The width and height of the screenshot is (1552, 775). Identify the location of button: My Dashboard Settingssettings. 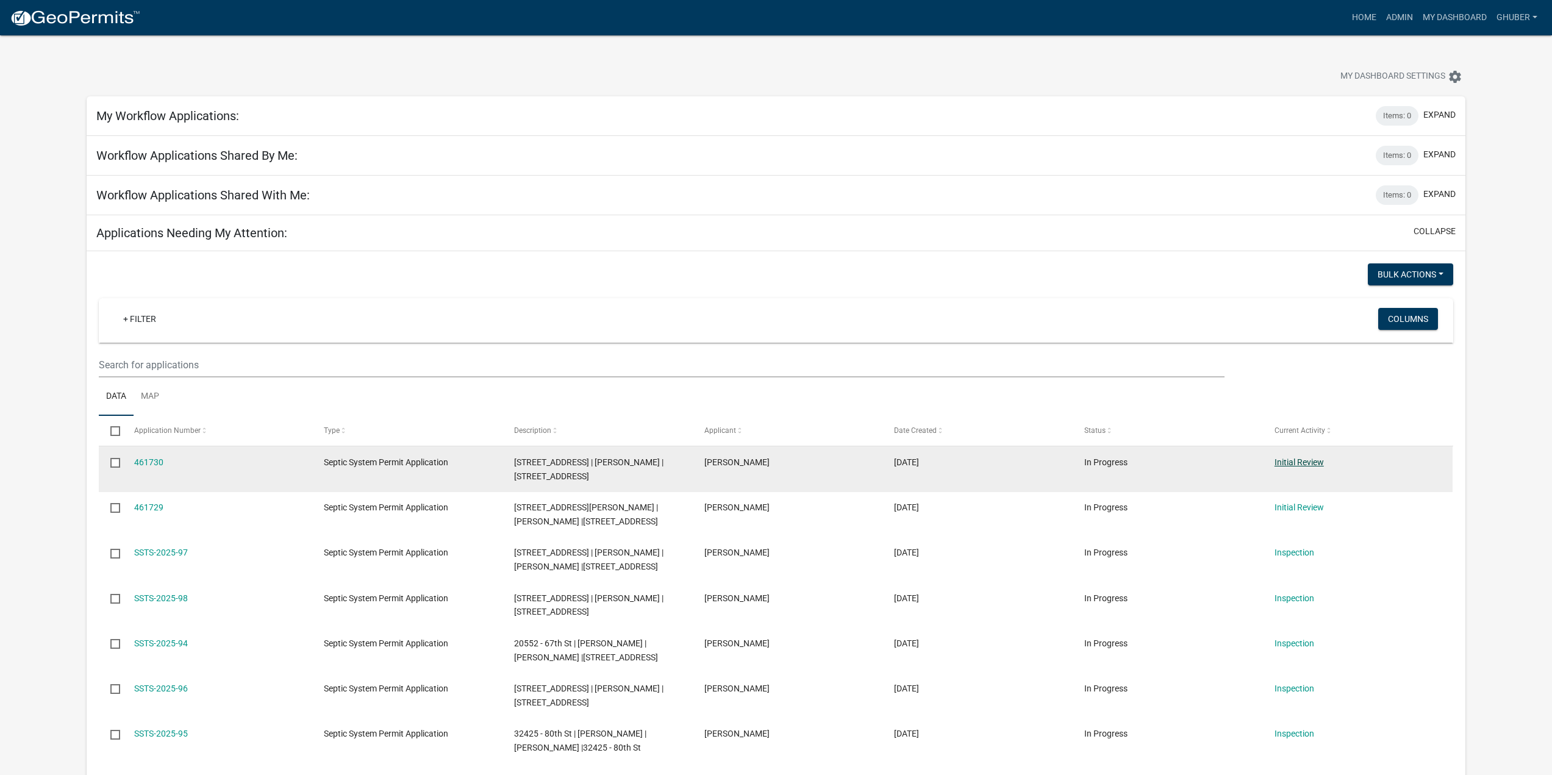
(1402, 76).